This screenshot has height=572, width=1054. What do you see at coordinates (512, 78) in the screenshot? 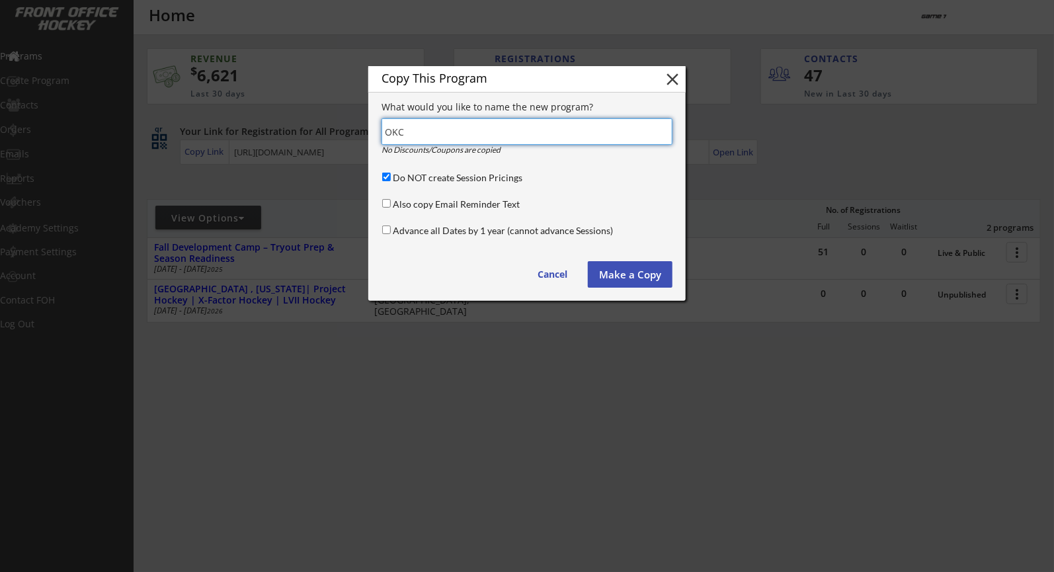
I see `div: Copy This Program` at bounding box center [512, 78].